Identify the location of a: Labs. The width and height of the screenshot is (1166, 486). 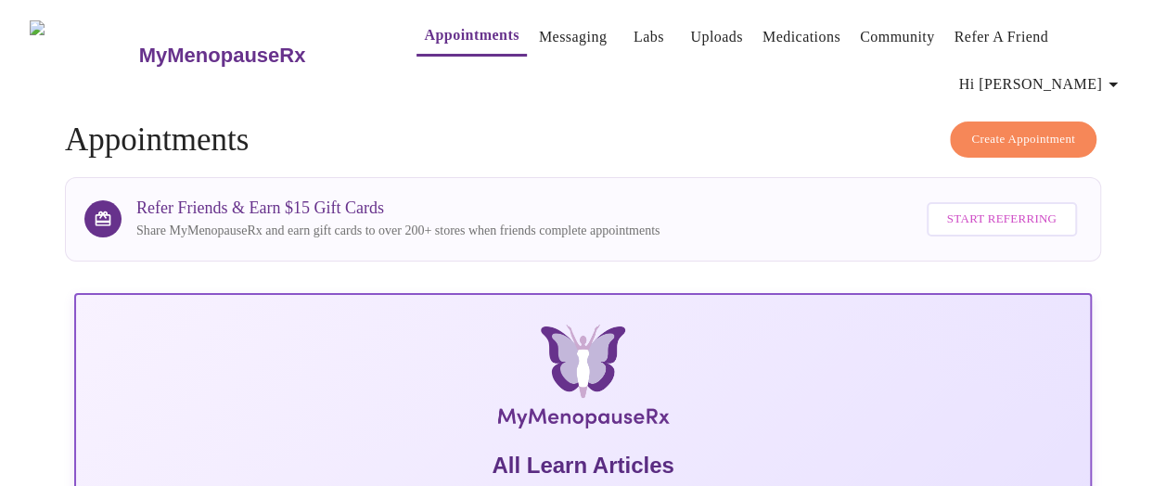
(649, 37).